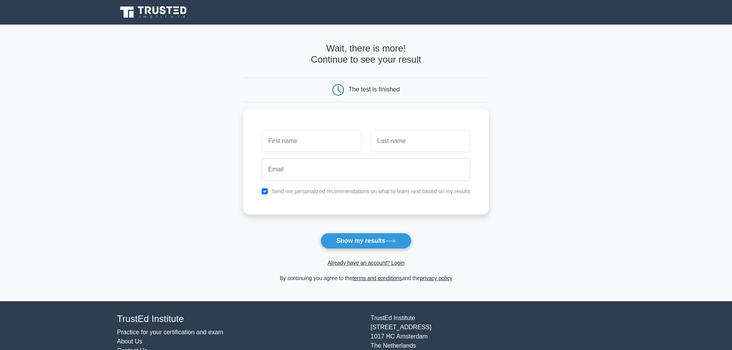  What do you see at coordinates (374, 89) in the screenshot?
I see `div: The test is finished` at bounding box center [374, 89].